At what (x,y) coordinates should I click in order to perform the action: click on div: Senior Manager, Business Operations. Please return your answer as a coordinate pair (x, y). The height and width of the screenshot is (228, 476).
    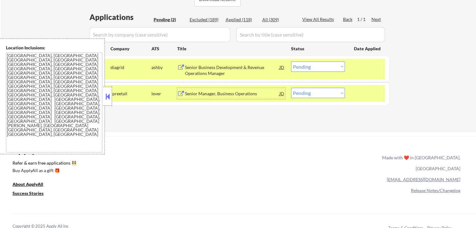
    Looking at the image, I should click on (232, 94).